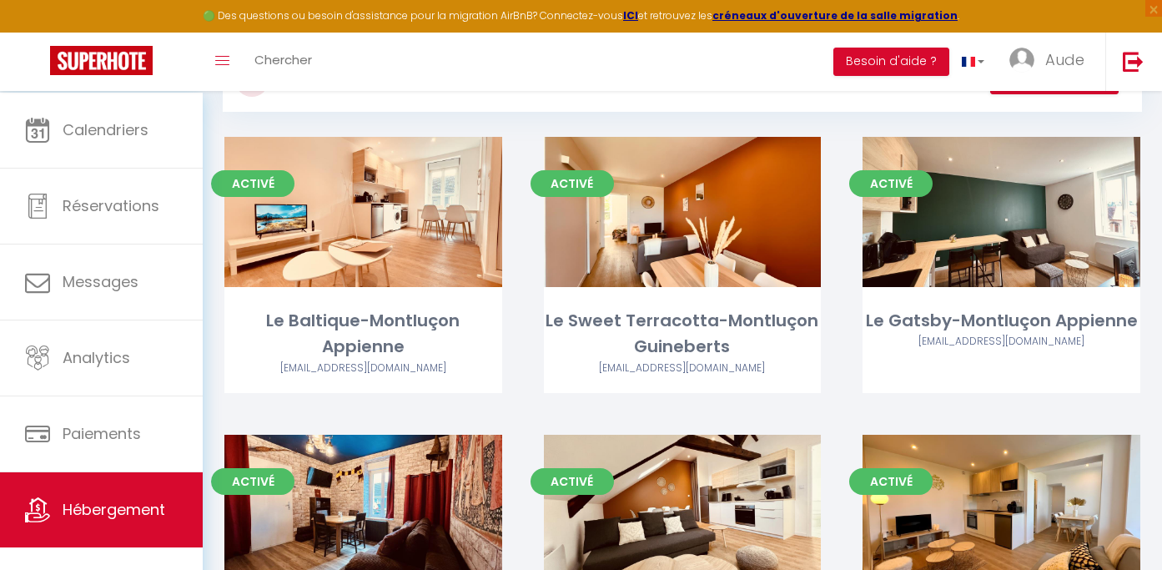 The height and width of the screenshot is (570, 1162). I want to click on span: Messages, so click(100, 281).